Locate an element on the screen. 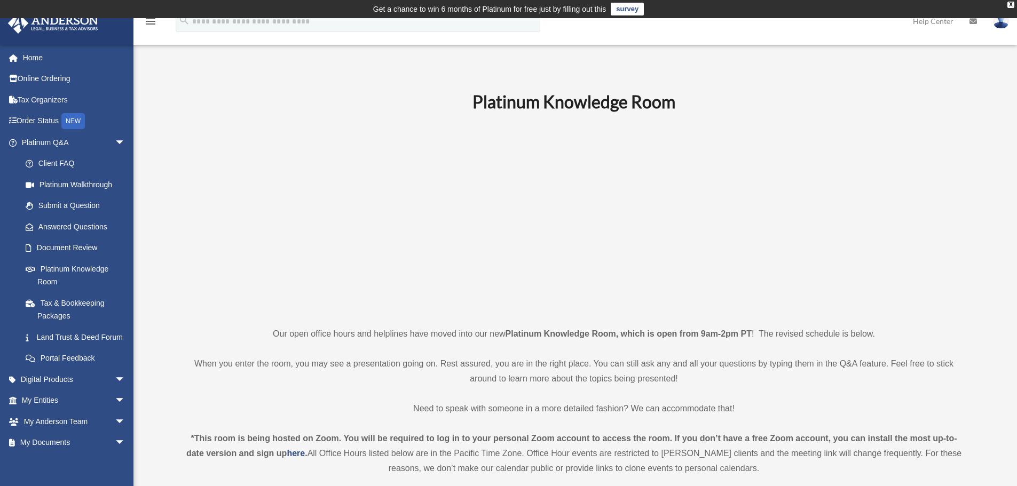 This screenshot has height=486, width=1017. a: My Documentsarrow_drop_down is located at coordinates (74, 443).